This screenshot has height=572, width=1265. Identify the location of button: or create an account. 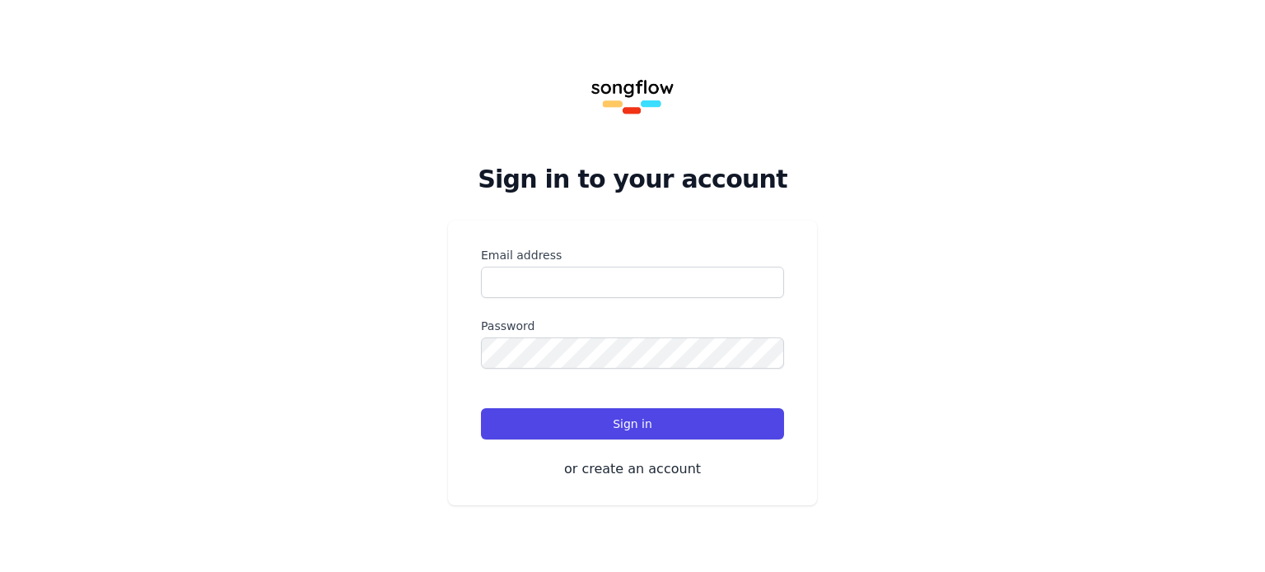
(633, 469).